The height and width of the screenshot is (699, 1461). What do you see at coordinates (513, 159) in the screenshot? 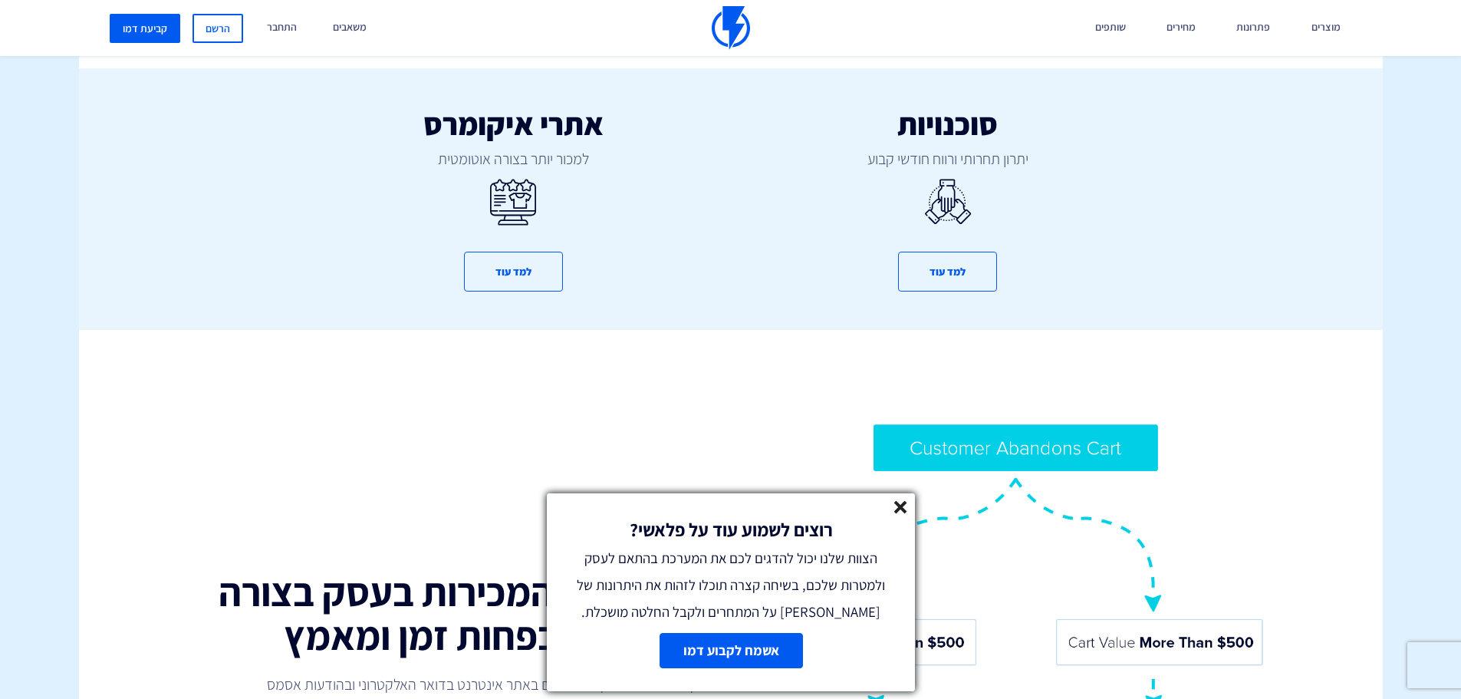
I see `span: למכור יותר בצורה אוטומטית` at bounding box center [513, 159].